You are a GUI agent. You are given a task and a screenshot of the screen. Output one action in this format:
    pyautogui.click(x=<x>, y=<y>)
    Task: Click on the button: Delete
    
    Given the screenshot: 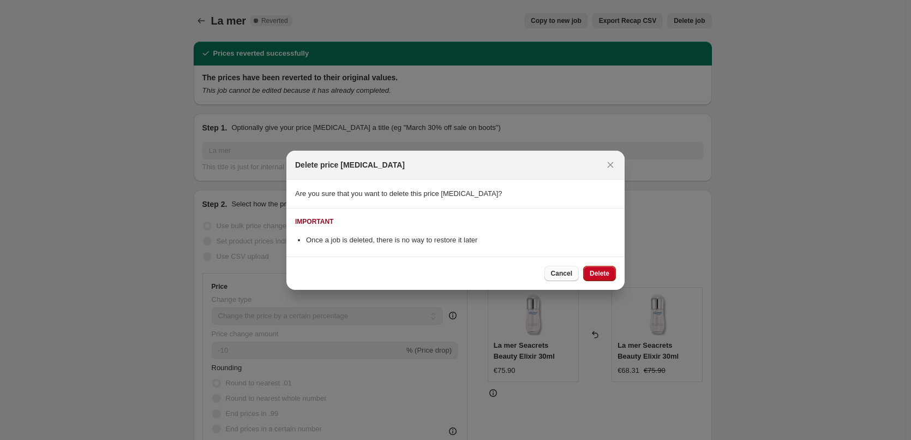 What is the action you would take?
    pyautogui.click(x=599, y=273)
    